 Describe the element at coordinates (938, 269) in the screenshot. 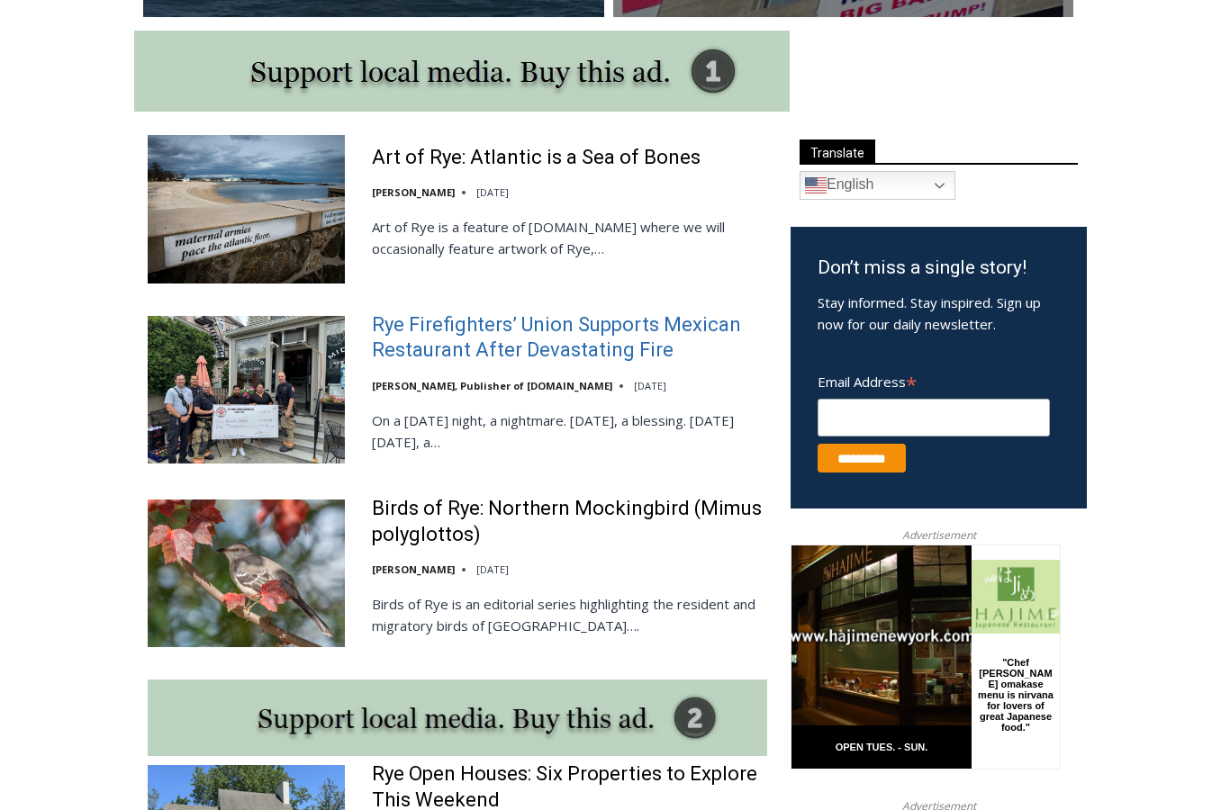

I see `h3: Don’t miss a single story!` at that location.